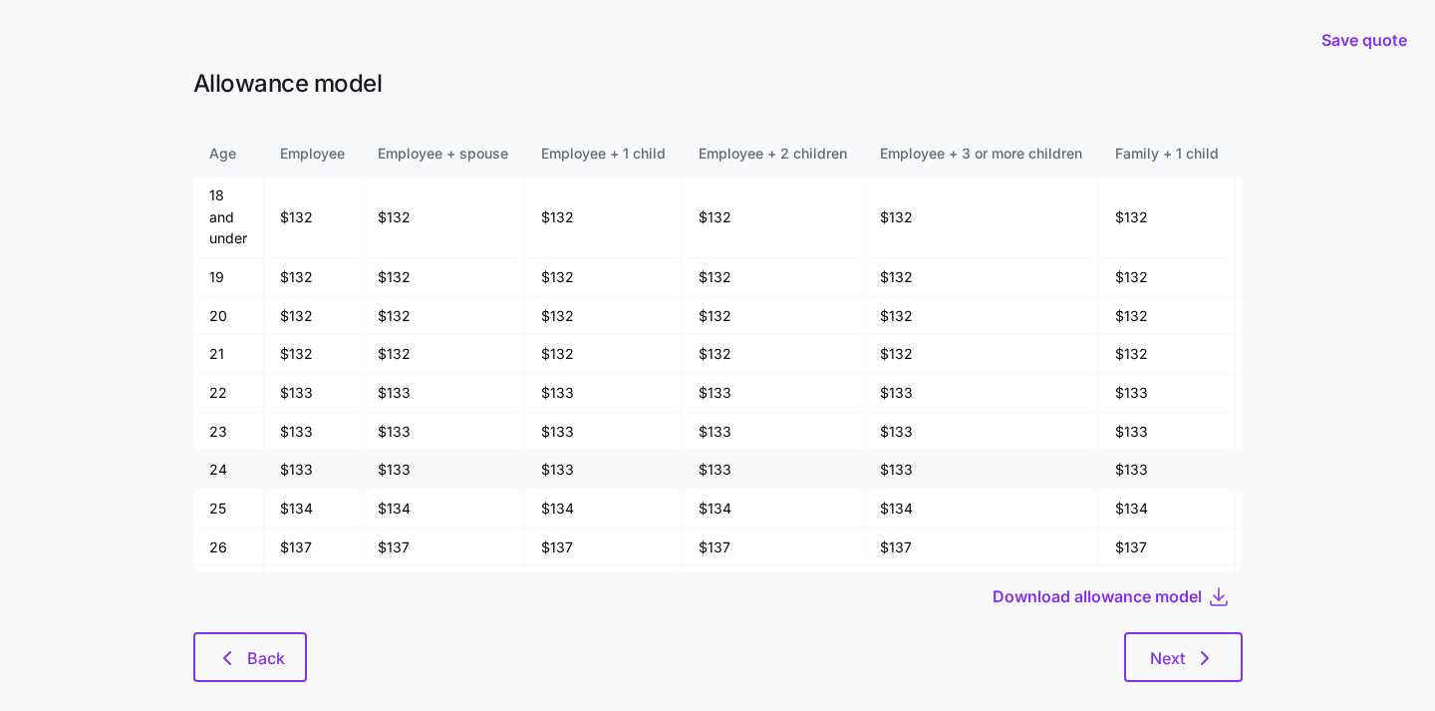 This screenshot has height=711, width=1435. Describe the element at coordinates (228, 547) in the screenshot. I see `td: 26` at that location.